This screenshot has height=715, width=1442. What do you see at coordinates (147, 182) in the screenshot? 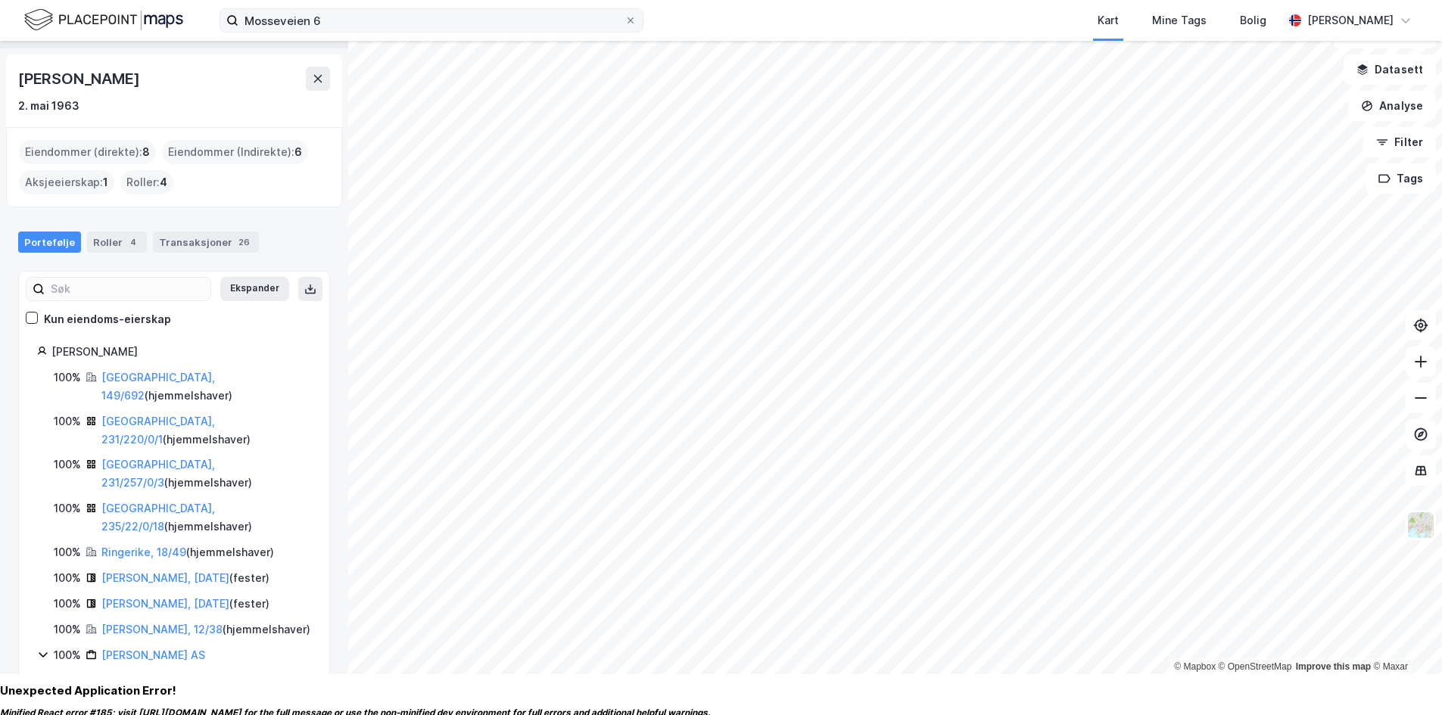
I see `div: Roller :` at bounding box center [147, 182].